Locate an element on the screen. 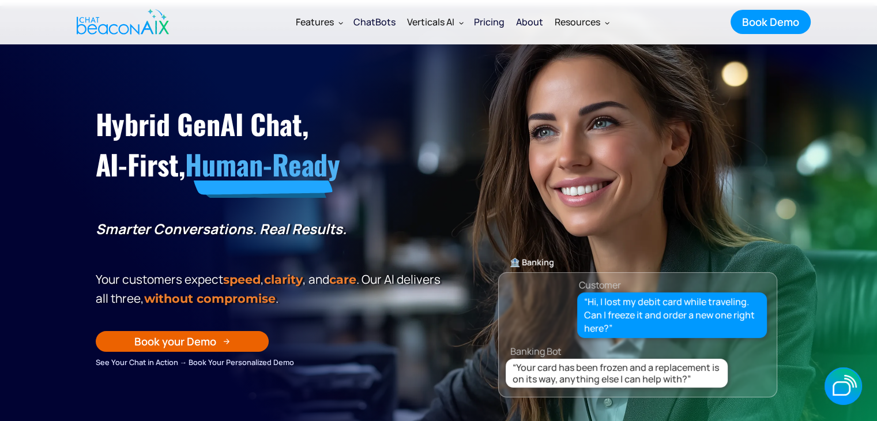 The image size is (877, 421). div: ChatBots is located at coordinates (374, 22).